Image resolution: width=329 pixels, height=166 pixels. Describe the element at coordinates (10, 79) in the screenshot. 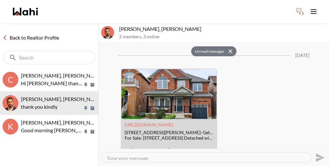

I see `div: C` at that location.